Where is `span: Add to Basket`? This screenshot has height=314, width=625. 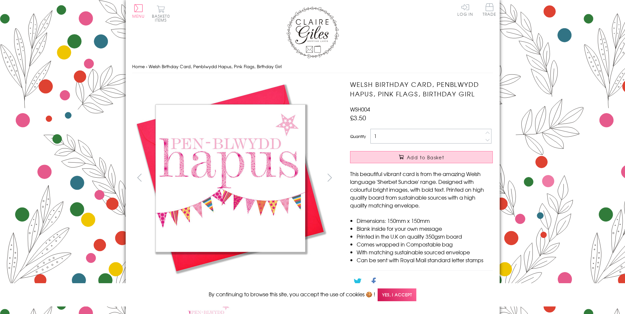 span: Add to Basket is located at coordinates (425, 157).